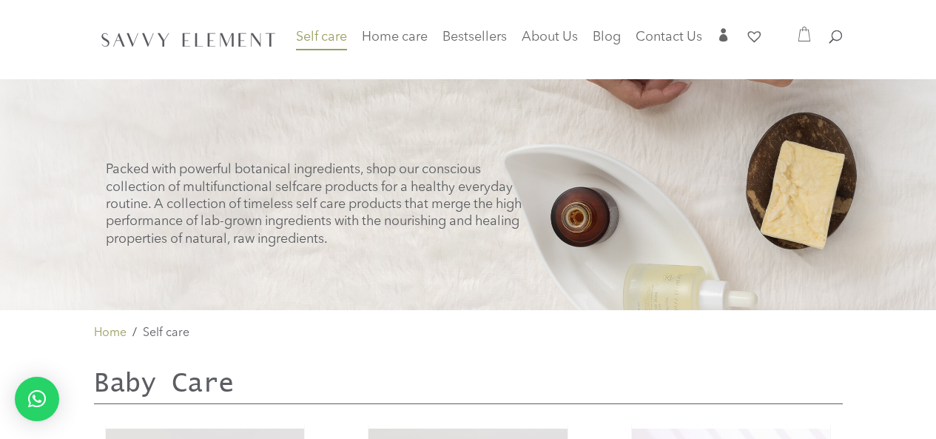 This screenshot has width=936, height=439. I want to click on a: Home care, so click(394, 47).